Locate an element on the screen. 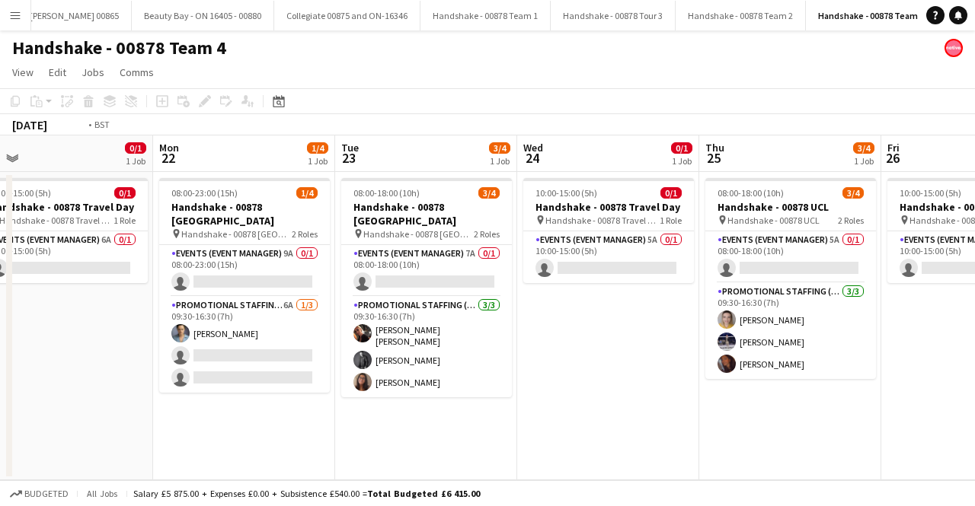 This screenshot has height=506, width=975. a: Comms is located at coordinates (136, 72).